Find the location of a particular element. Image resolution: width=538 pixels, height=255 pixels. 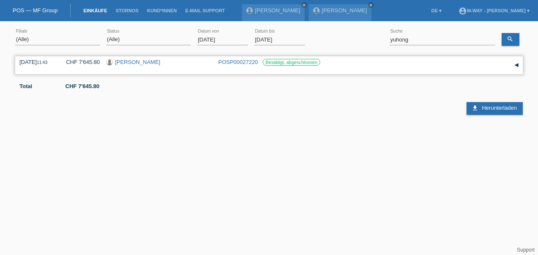

a: POSP00027220 is located at coordinates (238, 62).